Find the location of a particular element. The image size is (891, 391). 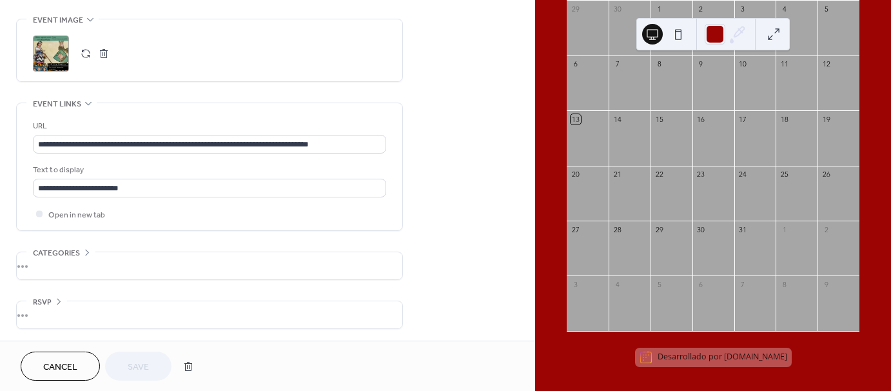

div: 17 is located at coordinates (743, 119).